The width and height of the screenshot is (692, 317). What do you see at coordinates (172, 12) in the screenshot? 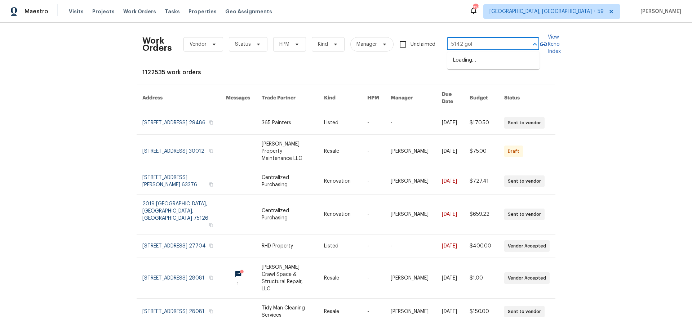
I see `span: Tasks` at bounding box center [172, 12].